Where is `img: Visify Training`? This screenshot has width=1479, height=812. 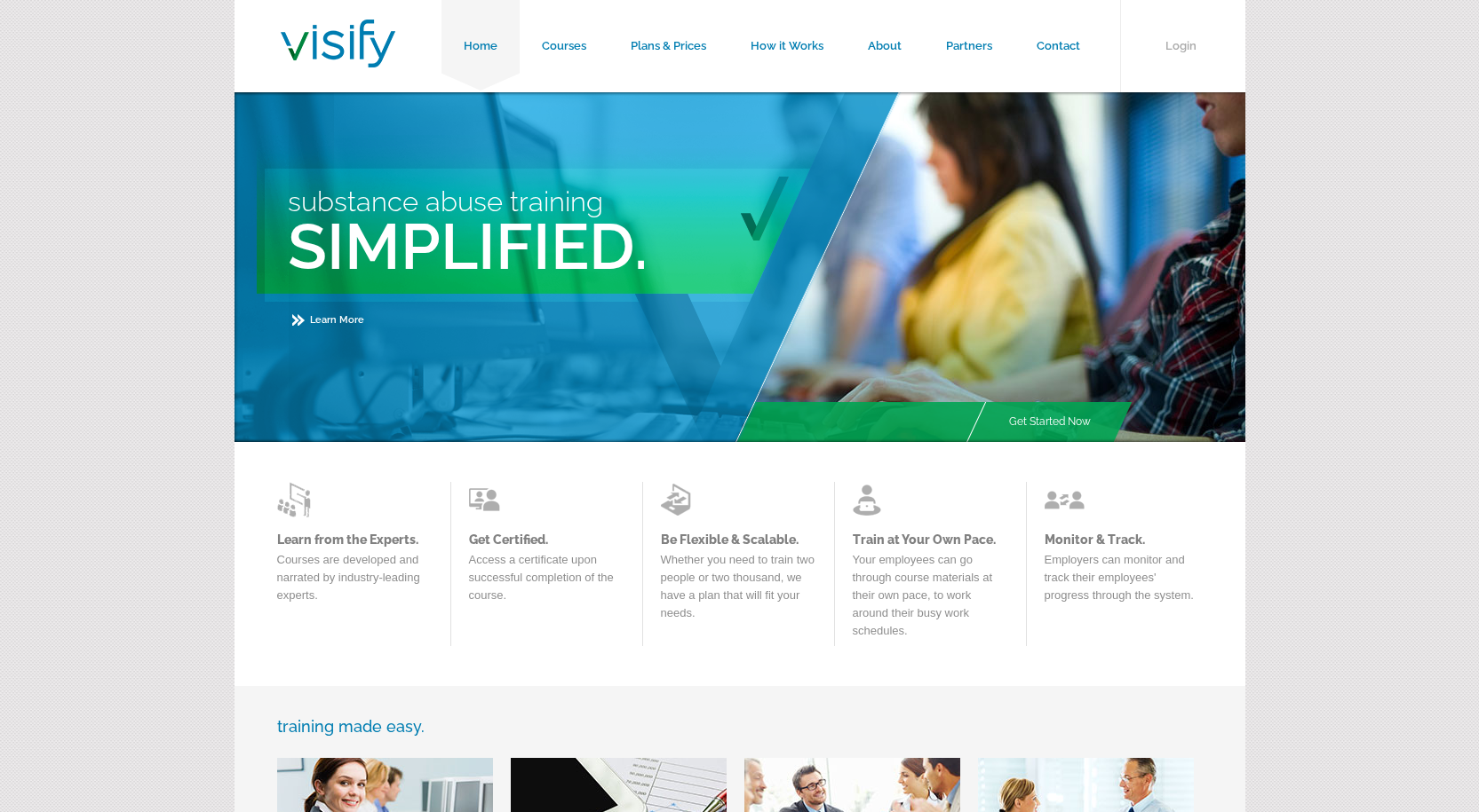 img: Visify Training is located at coordinates (337, 44).